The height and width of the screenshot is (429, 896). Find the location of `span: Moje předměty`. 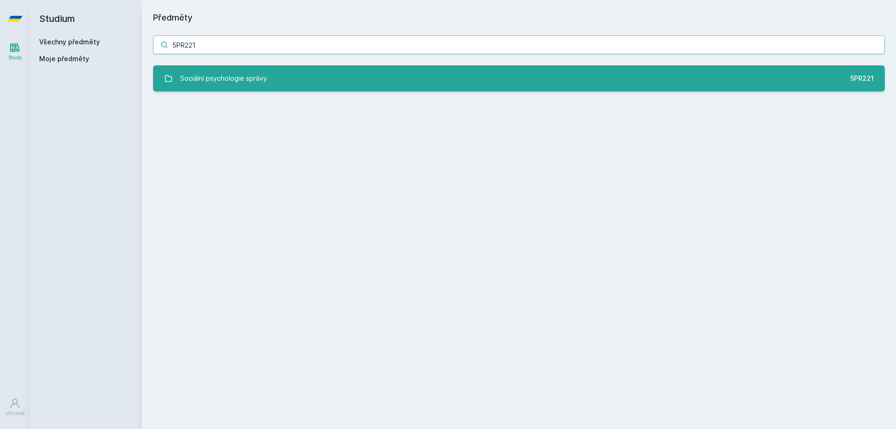

span: Moje předměty is located at coordinates (64, 59).